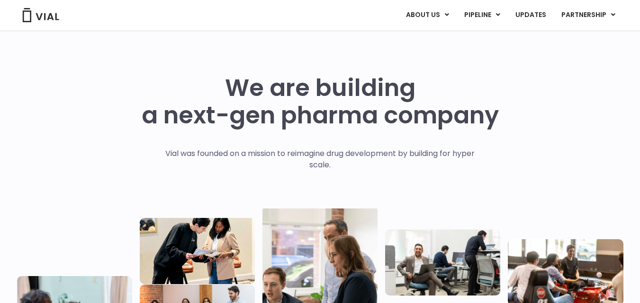 The width and height of the screenshot is (640, 303). Describe the element at coordinates (442, 263) in the screenshot. I see `img: Three people working in an office` at that location.